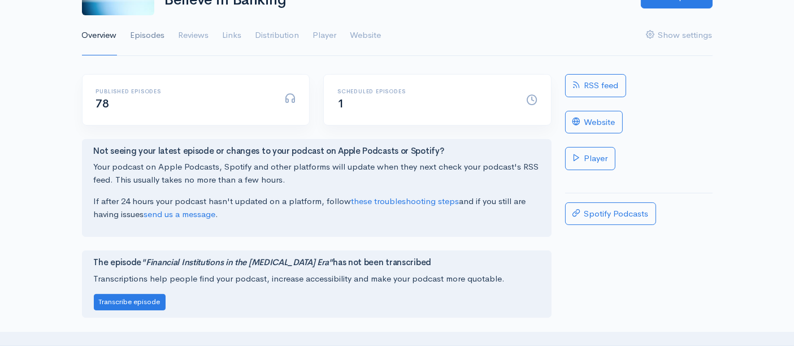 Image resolution: width=794 pixels, height=346 pixels. What do you see at coordinates (129, 302) in the screenshot?
I see `button: Transcribe episode` at bounding box center [129, 302].